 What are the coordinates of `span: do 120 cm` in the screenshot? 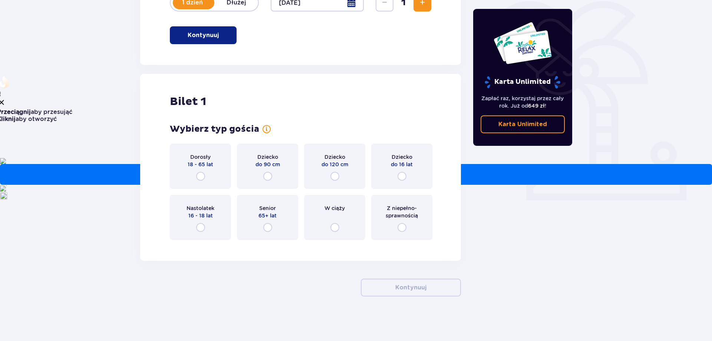 It's located at (335, 164).